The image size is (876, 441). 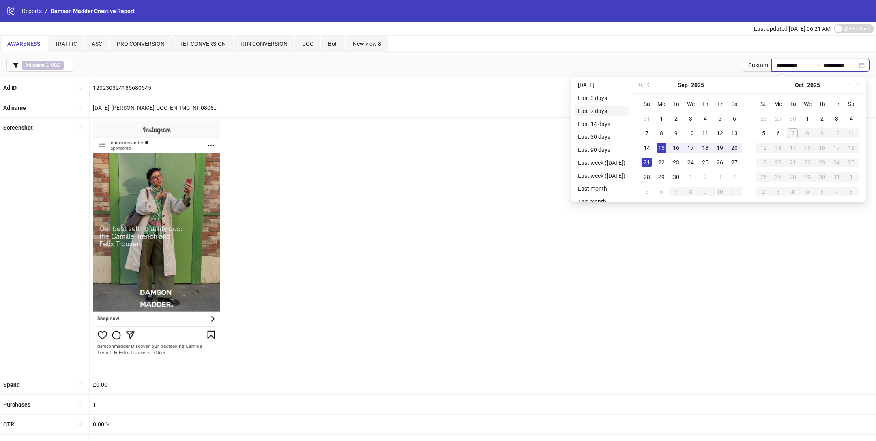 I want to click on div: 120230324185680545, so click(x=156, y=88).